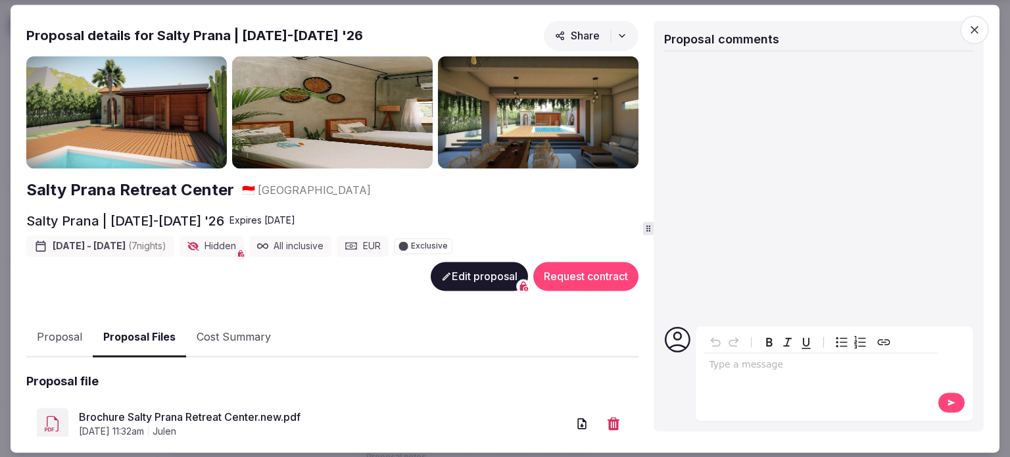  I want to click on button: Bold, so click(769, 342).